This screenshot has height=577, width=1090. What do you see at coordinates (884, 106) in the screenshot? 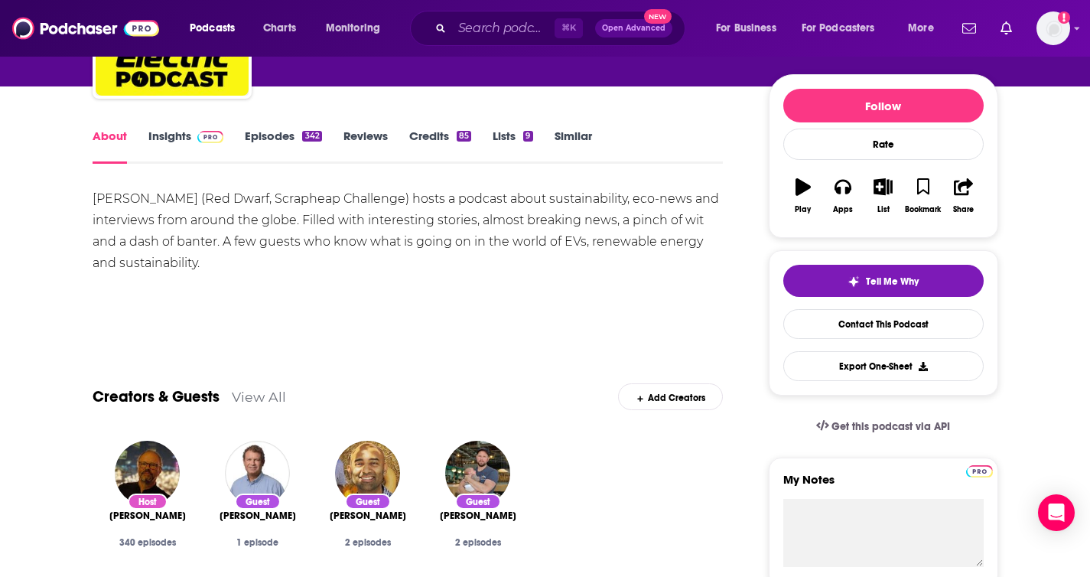
I see `button: Follow` at bounding box center [884, 106].